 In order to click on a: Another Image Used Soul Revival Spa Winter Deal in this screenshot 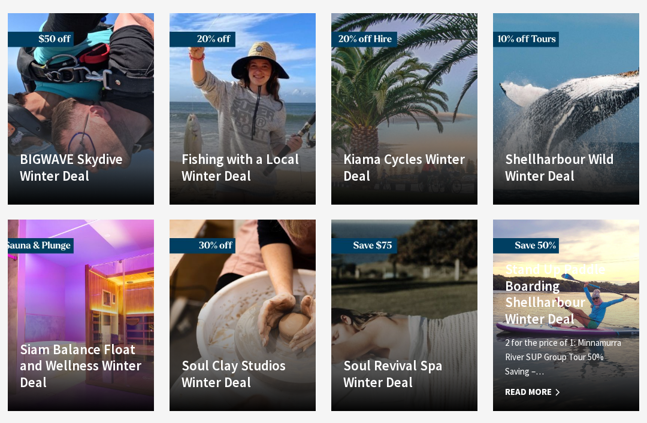, I will do `click(404, 316)`.